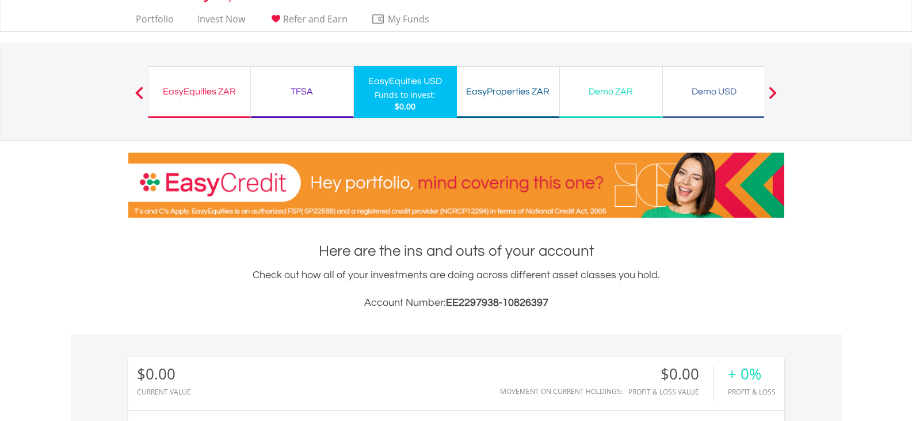 The image size is (912, 421). Describe the element at coordinates (139, 98) in the screenshot. I see `button: Previous` at that location.